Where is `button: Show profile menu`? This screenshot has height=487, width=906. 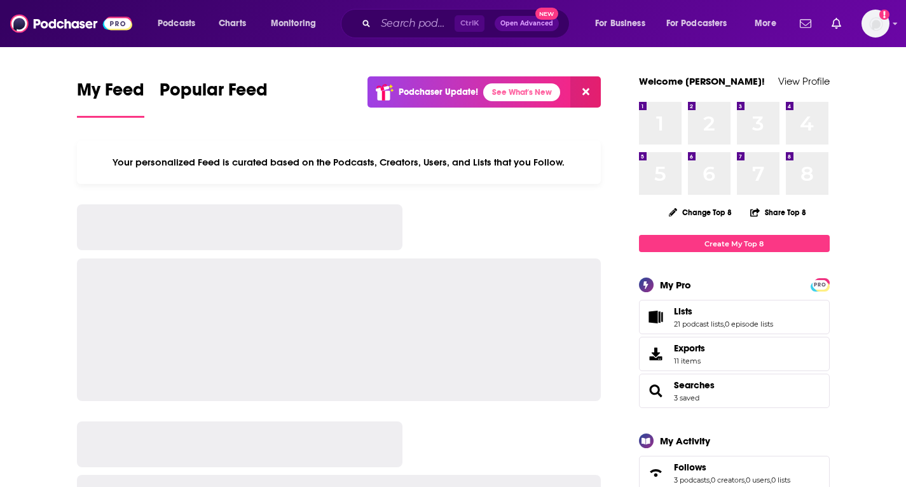
button: Show profile menu is located at coordinates (876, 24).